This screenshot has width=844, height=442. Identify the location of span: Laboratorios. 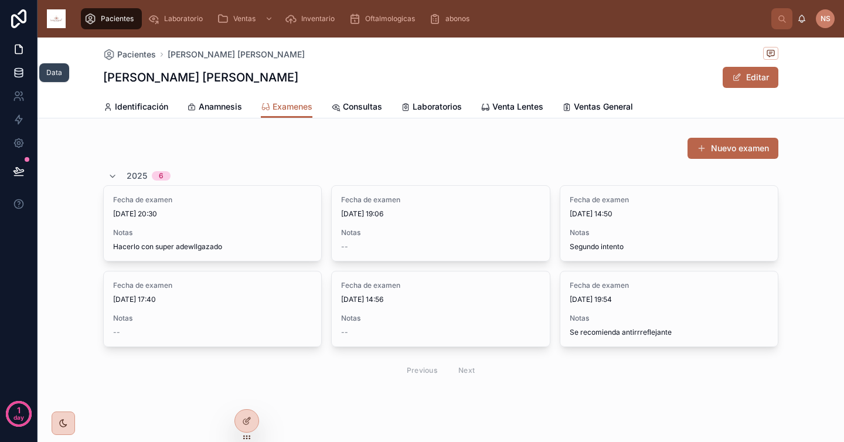
(437, 107).